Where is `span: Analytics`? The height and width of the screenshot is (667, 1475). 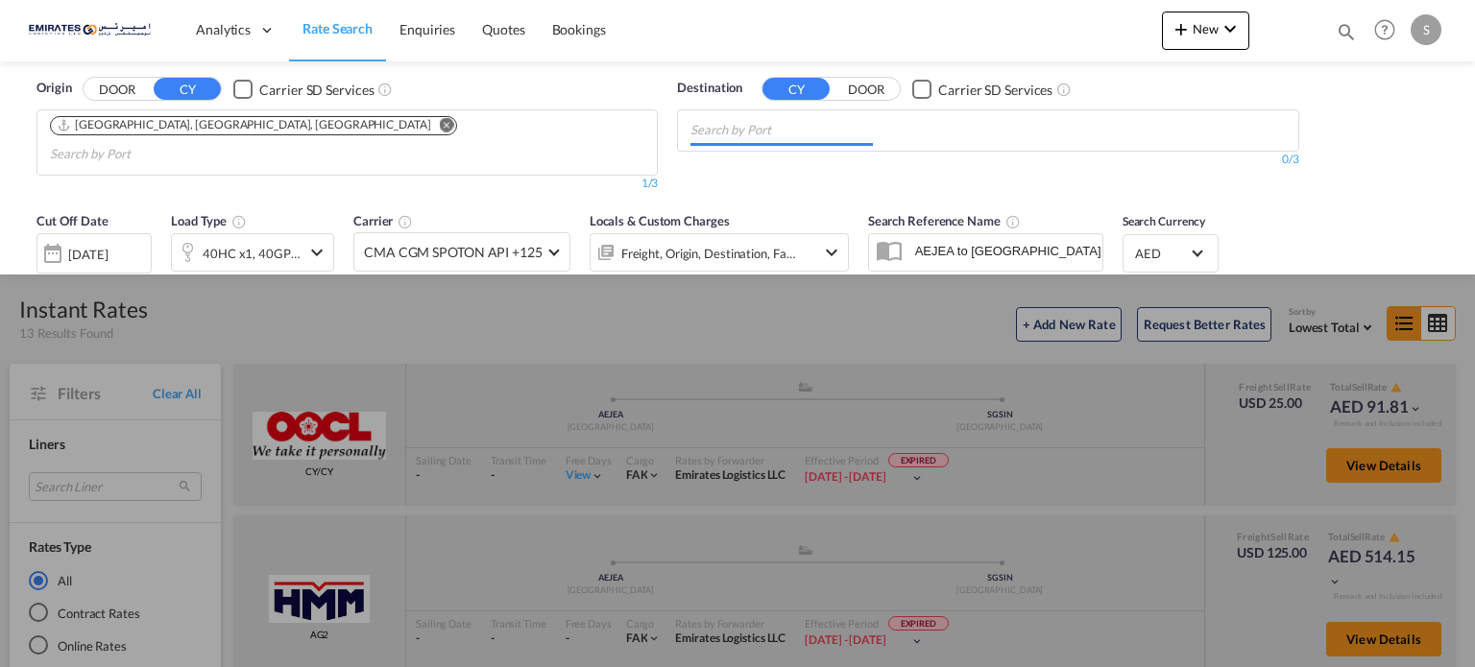
span: Analytics is located at coordinates (223, 30).